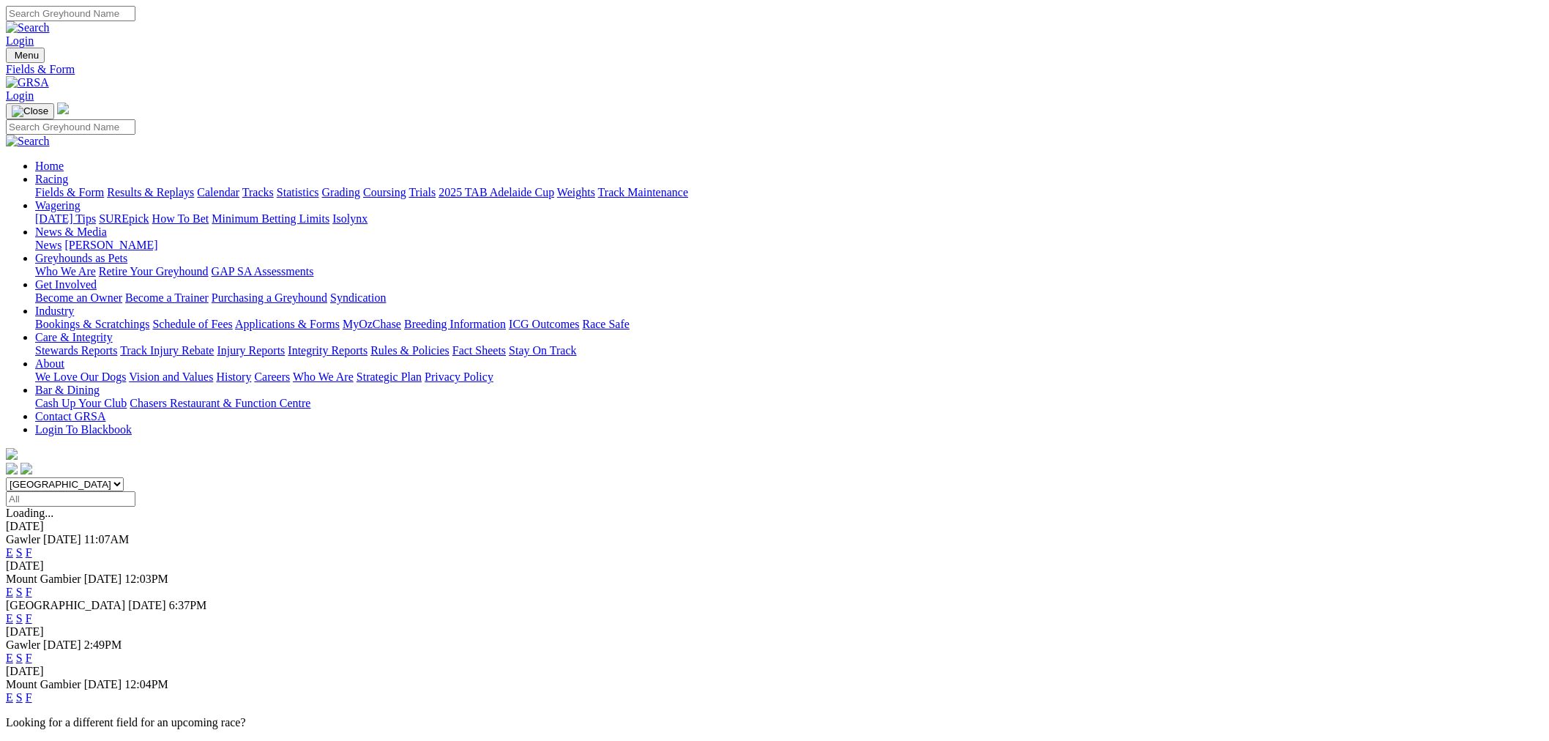 The image size is (1549, 741). Describe the element at coordinates (287, 324) in the screenshot. I see `a: Applications & Forms` at that location.